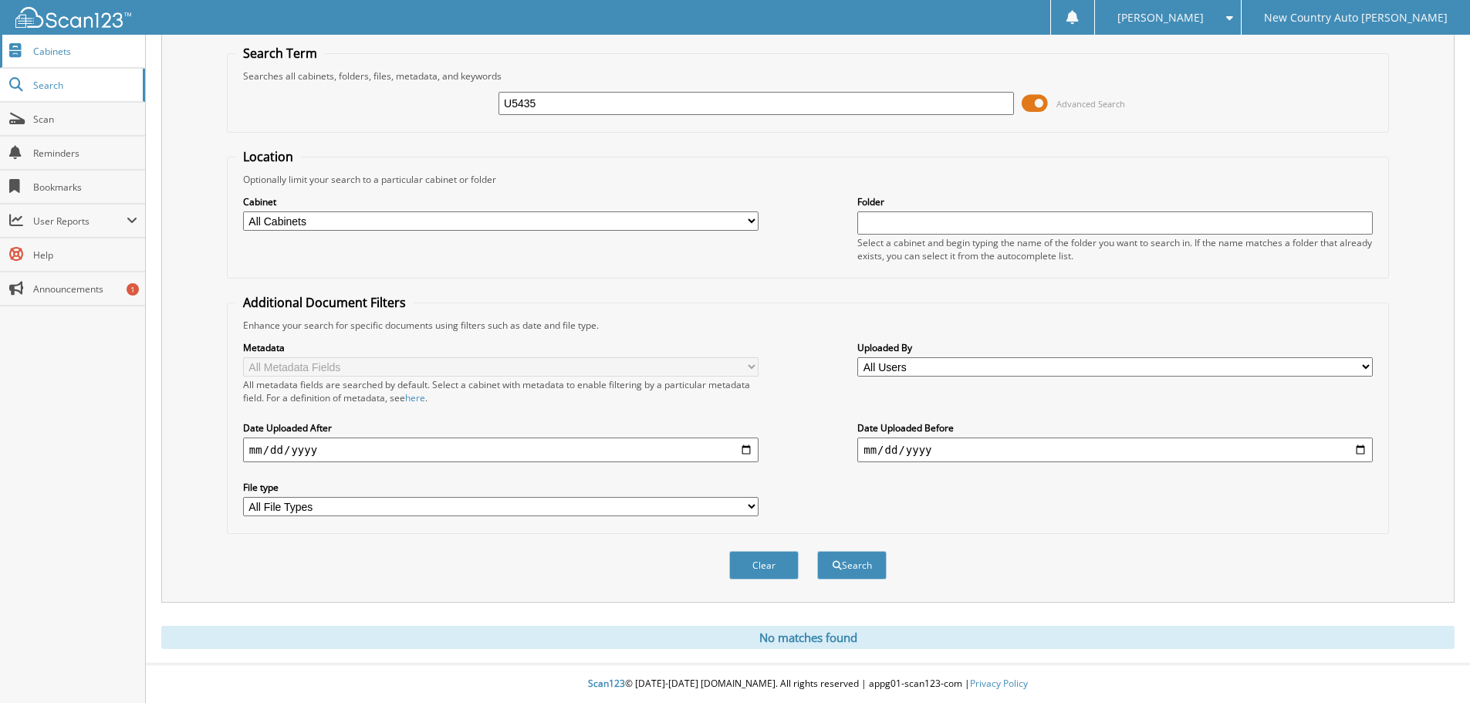 The width and height of the screenshot is (1470, 703). What do you see at coordinates (1115, 428) in the screenshot?
I see `label: Date Uploaded Before` at bounding box center [1115, 428].